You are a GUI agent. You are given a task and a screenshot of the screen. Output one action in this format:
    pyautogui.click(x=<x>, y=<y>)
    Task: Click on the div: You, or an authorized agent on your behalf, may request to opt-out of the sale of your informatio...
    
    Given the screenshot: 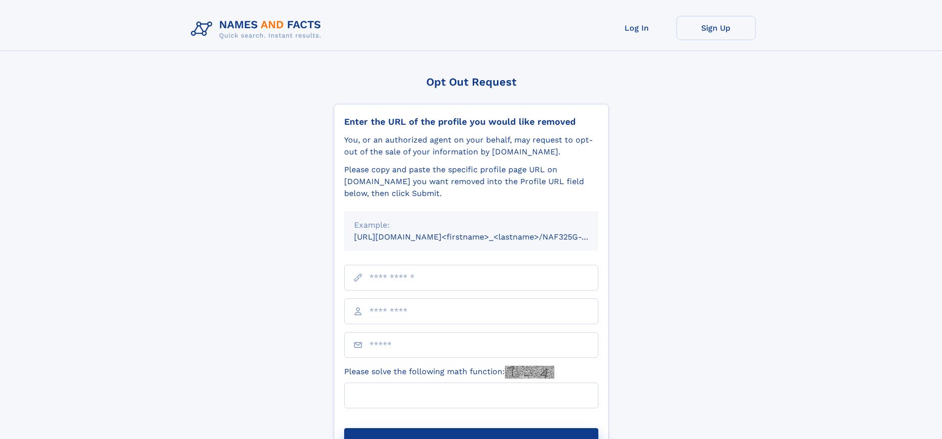 What is the action you would take?
    pyautogui.click(x=471, y=146)
    